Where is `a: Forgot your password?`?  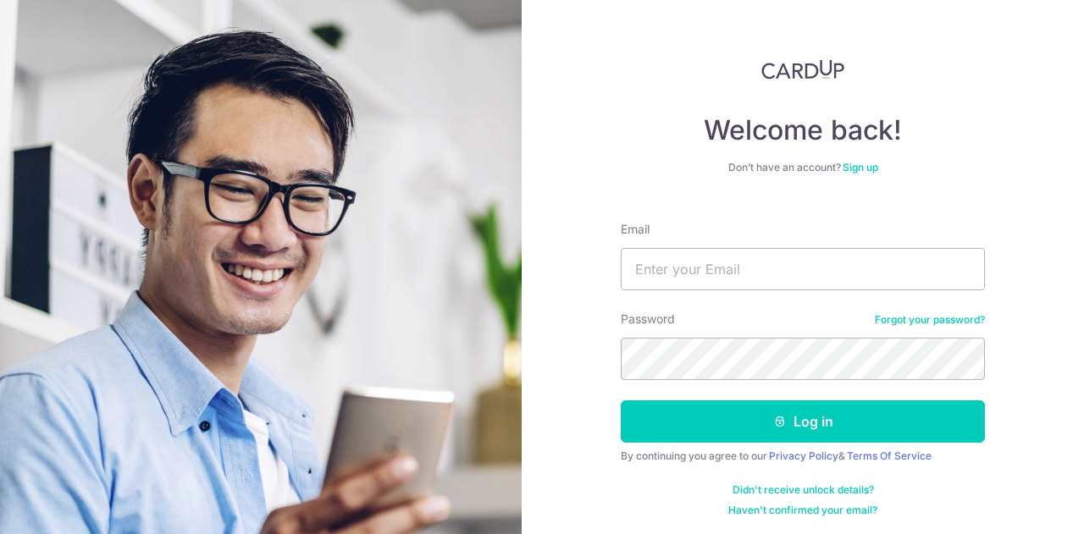
a: Forgot your password? is located at coordinates (930, 320).